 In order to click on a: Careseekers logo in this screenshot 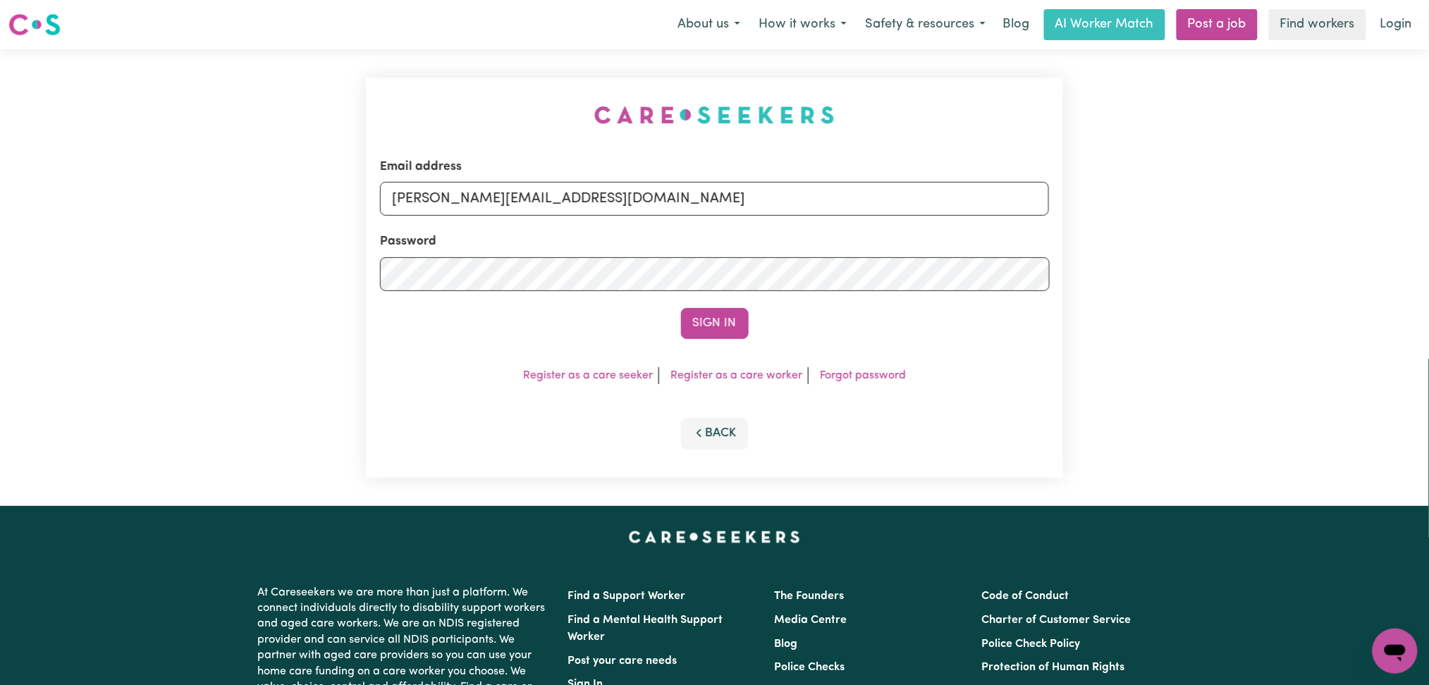, I will do `click(35, 25)`.